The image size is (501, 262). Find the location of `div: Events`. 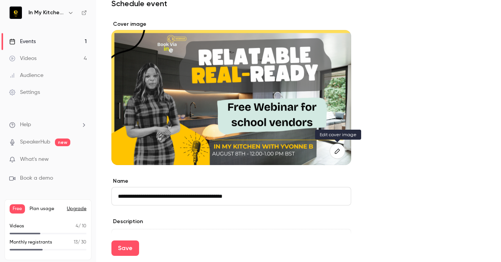

div: Events is located at coordinates (22, 42).